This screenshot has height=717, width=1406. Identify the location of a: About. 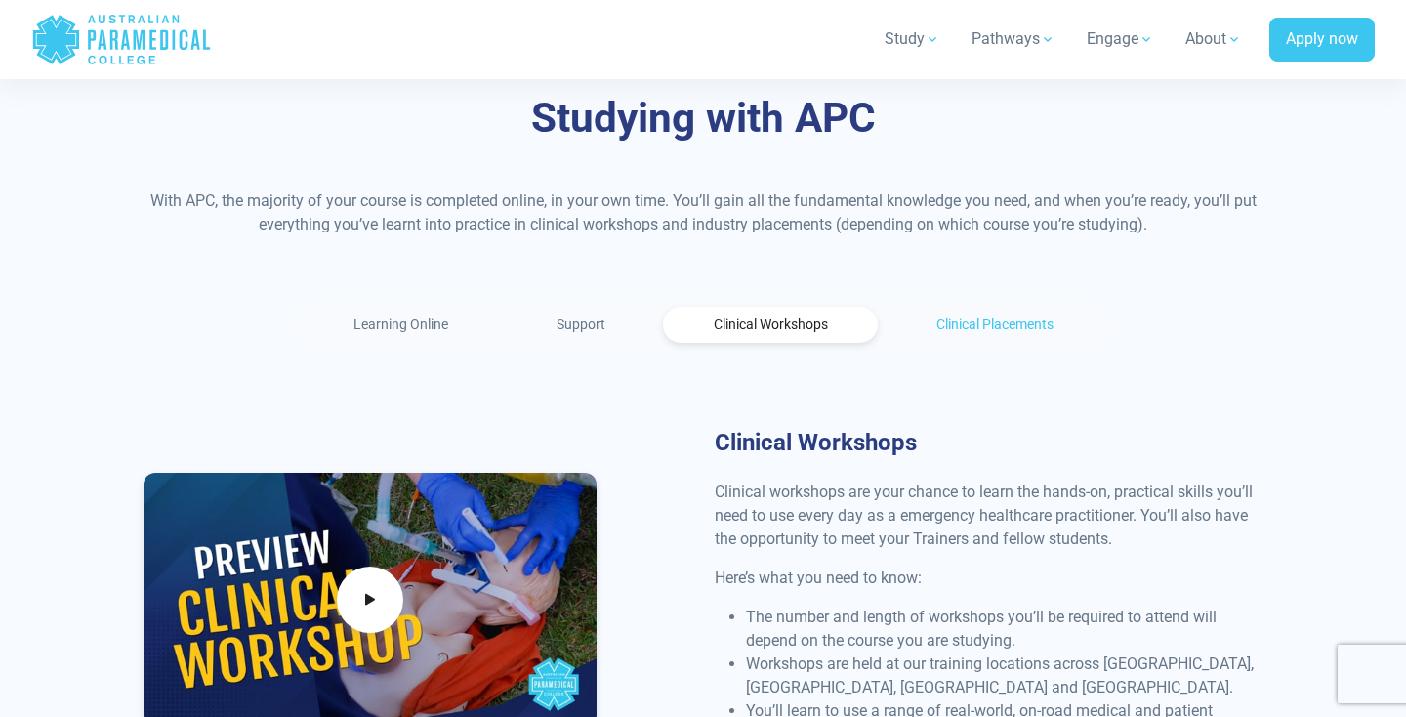
(1214, 39).